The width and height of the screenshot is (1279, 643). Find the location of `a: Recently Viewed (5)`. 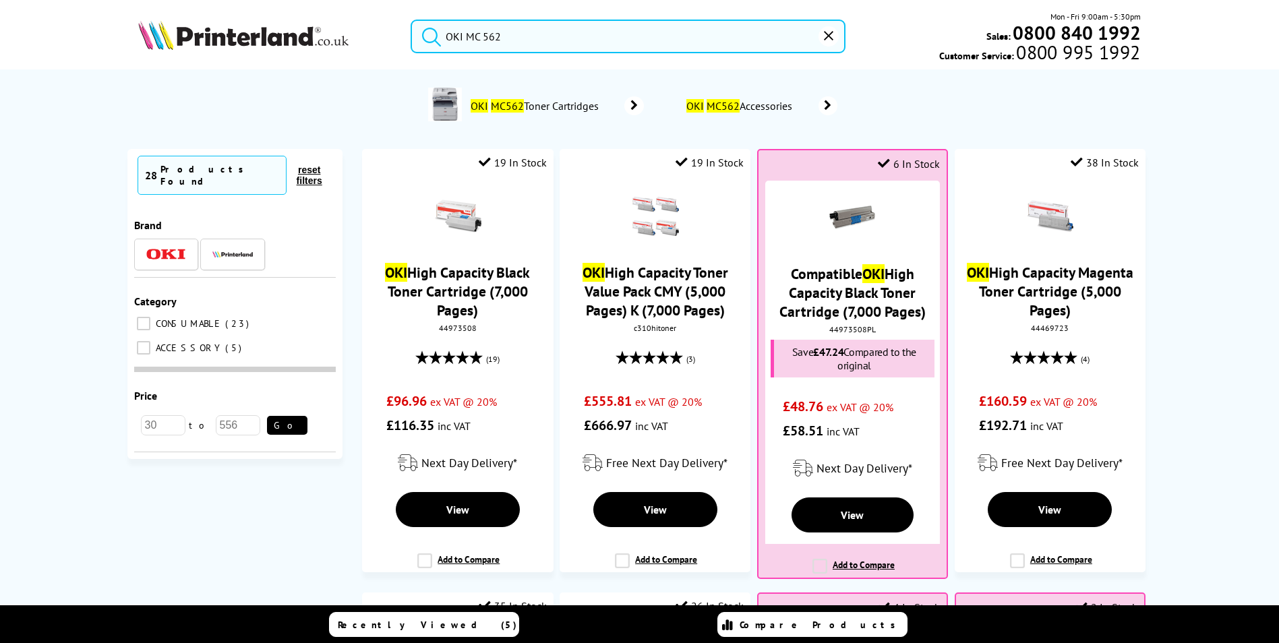

a: Recently Viewed (5) is located at coordinates (424, 624).